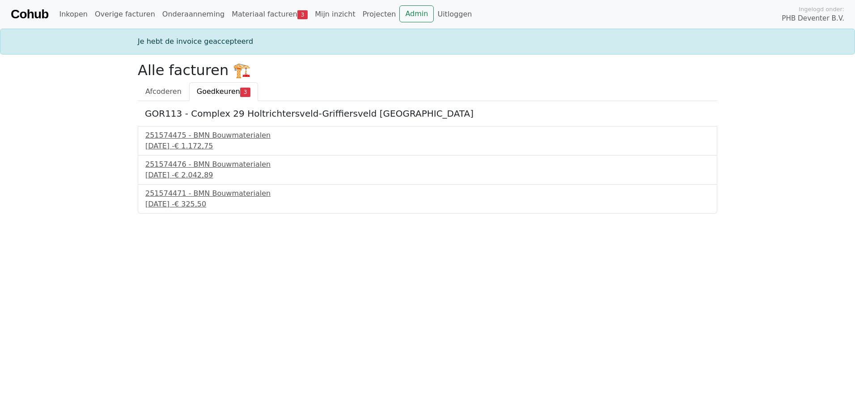 The height and width of the screenshot is (413, 855). Describe the element at coordinates (454, 14) in the screenshot. I see `a: Uitloggen` at that location.